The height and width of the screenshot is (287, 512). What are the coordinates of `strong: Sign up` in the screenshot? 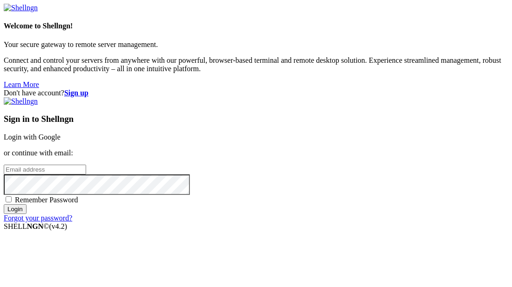 It's located at (76, 93).